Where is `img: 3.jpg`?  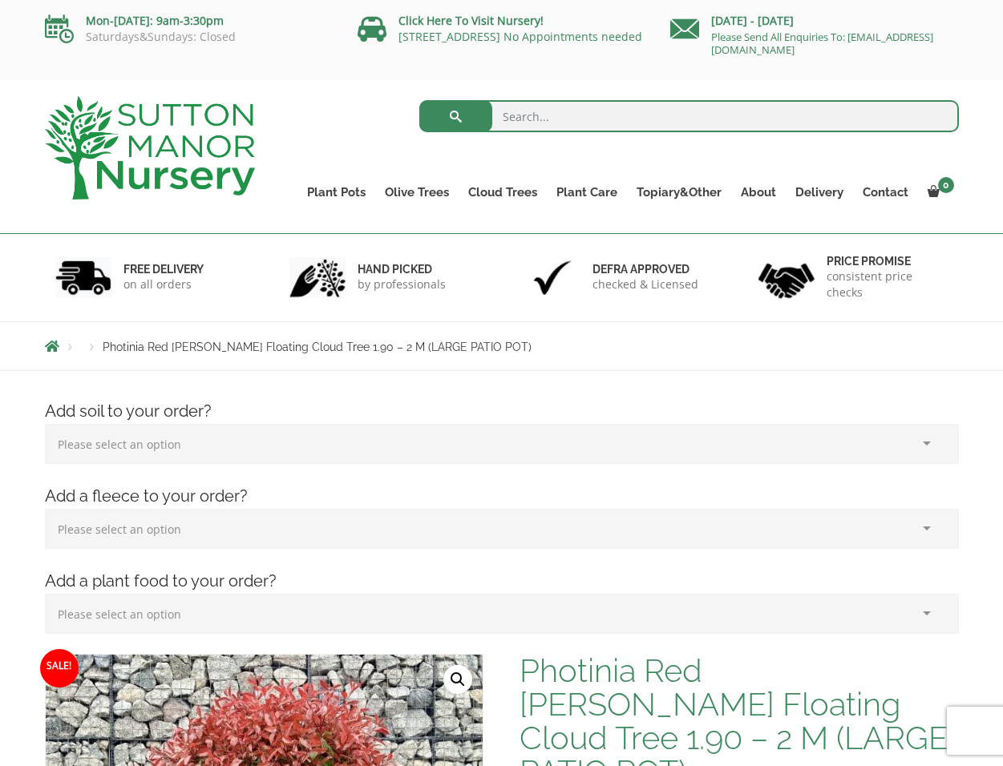 img: 3.jpg is located at coordinates (552, 277).